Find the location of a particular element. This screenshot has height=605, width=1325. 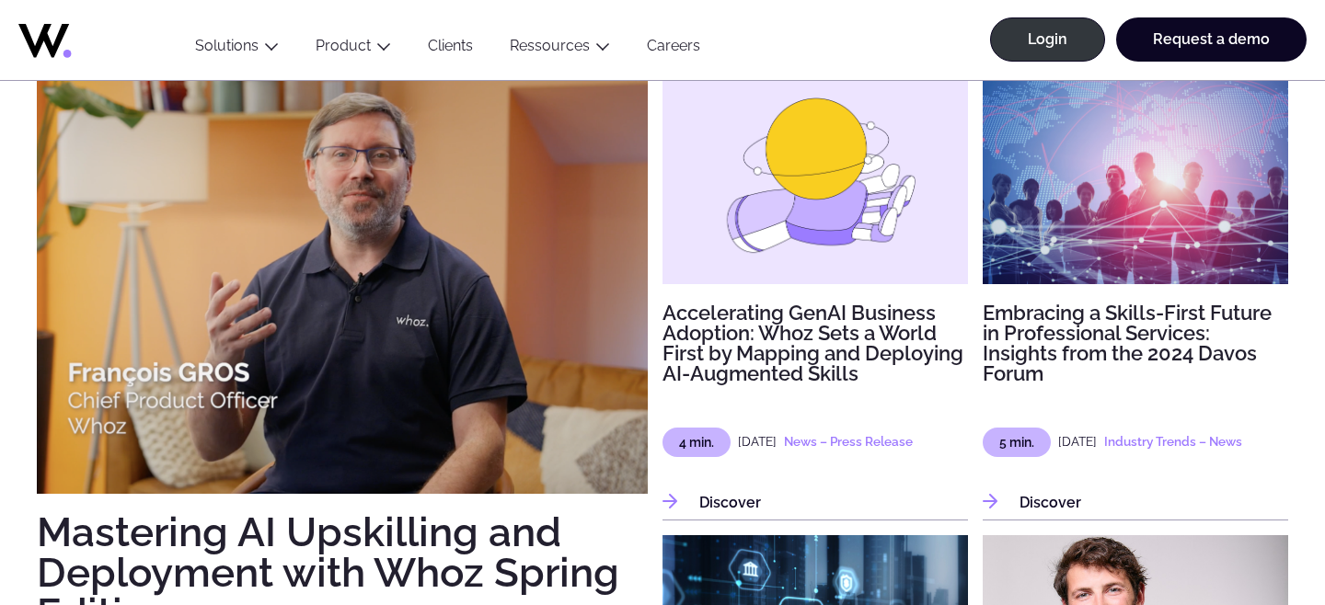

div: Lire la suite de "Embracing a Skills-First Future in Professional Services: Insights from the 202... is located at coordinates (1031, 502).